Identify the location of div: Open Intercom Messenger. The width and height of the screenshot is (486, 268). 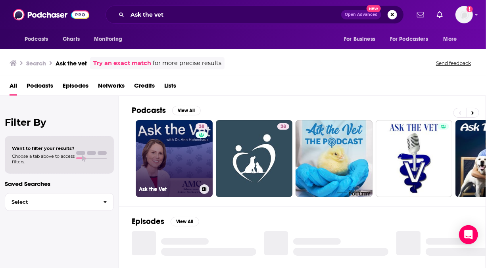
(469, 235).